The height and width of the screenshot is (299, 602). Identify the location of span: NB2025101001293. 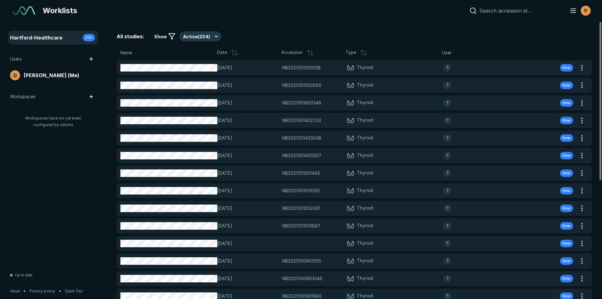
(301, 191).